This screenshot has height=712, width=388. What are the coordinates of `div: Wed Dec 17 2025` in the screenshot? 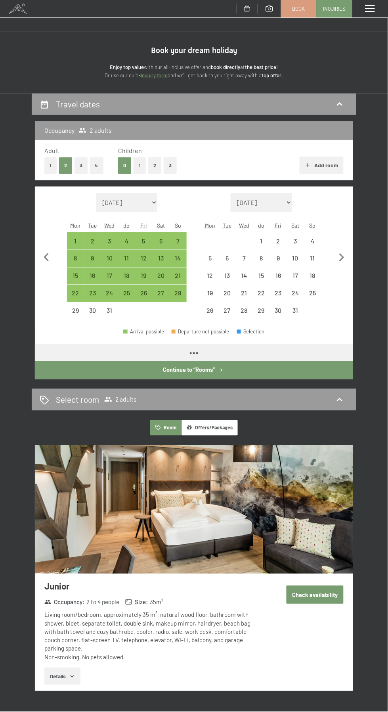 It's located at (109, 276).